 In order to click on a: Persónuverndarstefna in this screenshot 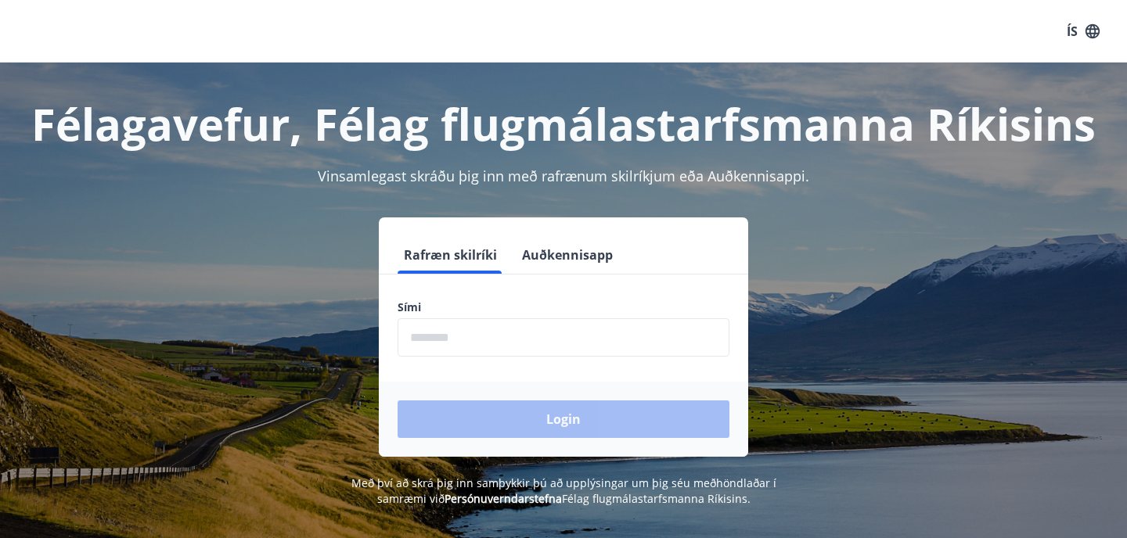, I will do `click(503, 499)`.